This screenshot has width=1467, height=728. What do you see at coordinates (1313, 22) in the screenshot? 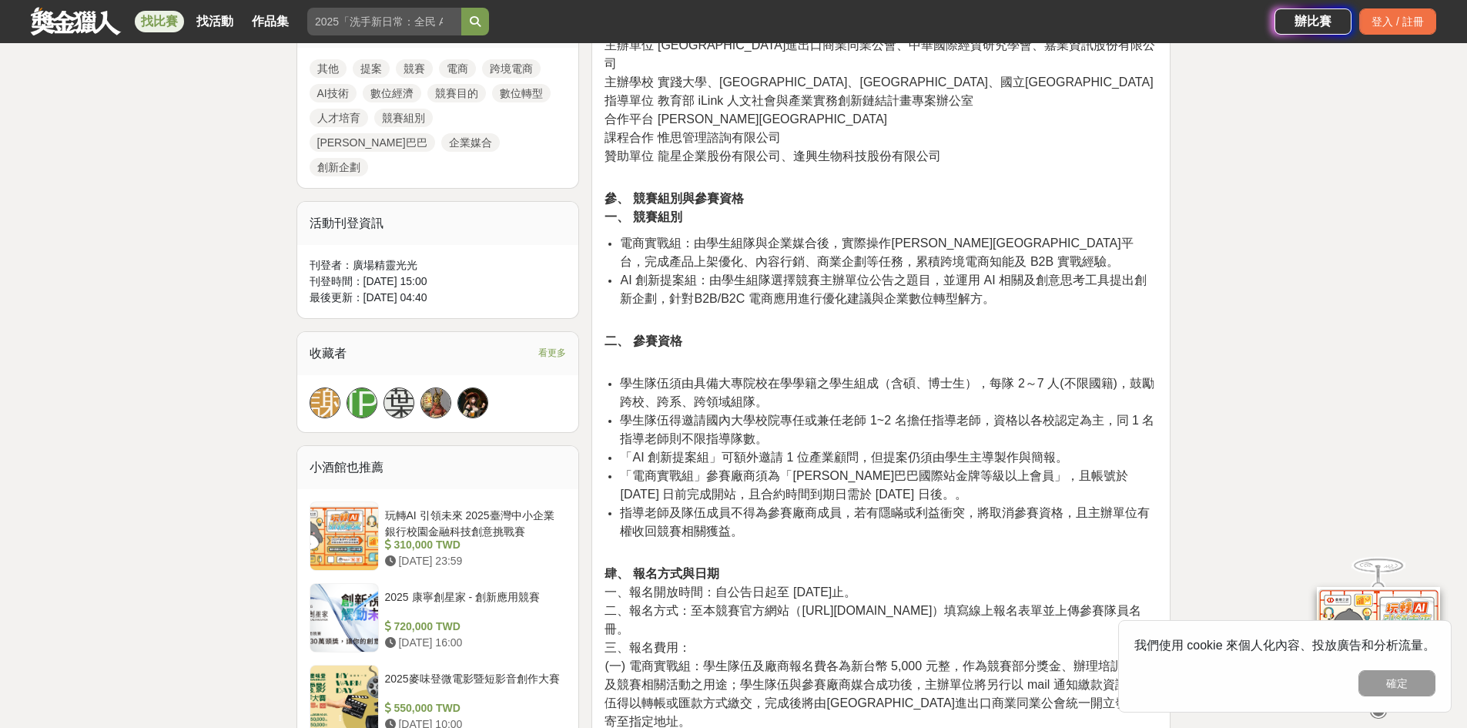
I see `div: 辦比賽` at bounding box center [1313, 22].